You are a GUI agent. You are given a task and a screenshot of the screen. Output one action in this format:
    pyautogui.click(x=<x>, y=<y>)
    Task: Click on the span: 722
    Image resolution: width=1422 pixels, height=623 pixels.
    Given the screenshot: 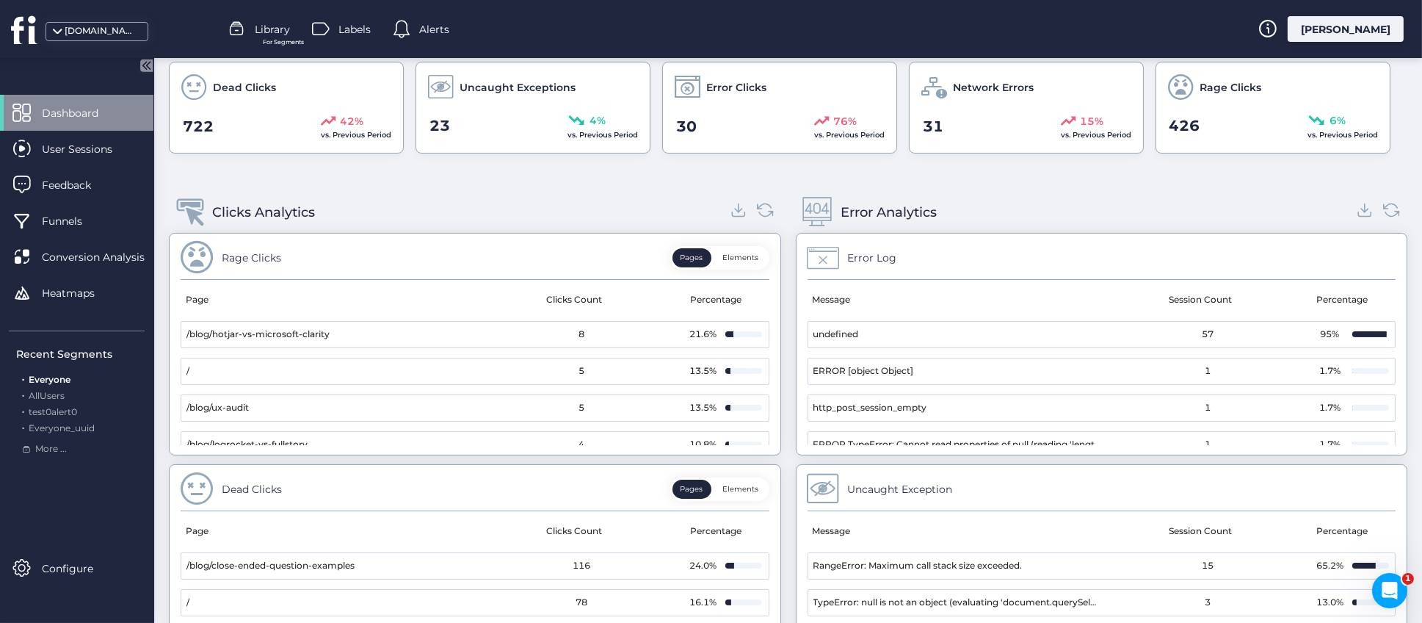 What is the action you would take?
    pyautogui.click(x=198, y=126)
    